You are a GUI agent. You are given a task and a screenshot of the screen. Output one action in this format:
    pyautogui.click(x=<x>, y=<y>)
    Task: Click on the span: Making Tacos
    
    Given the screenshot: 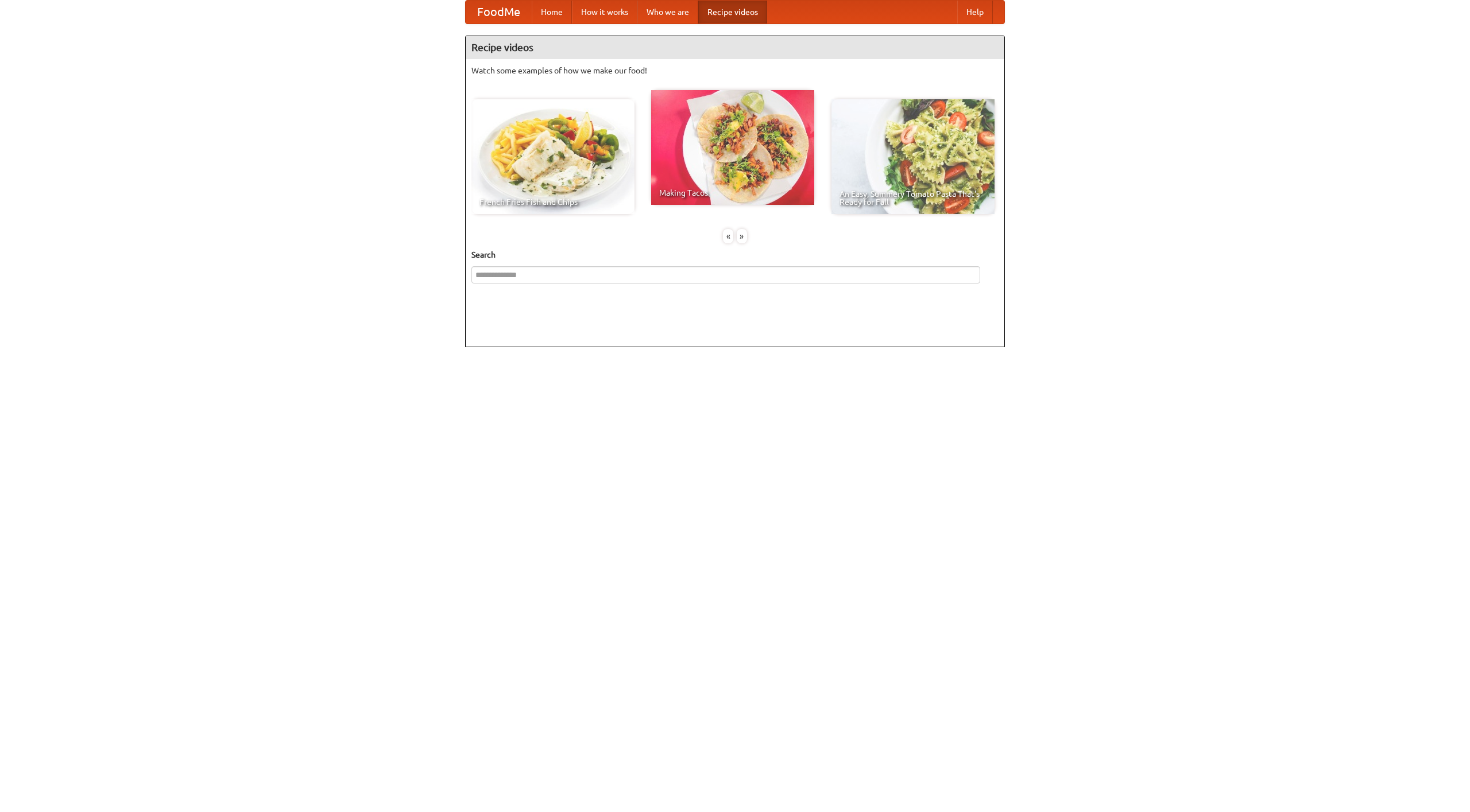 What is the action you would take?
    pyautogui.click(x=733, y=193)
    